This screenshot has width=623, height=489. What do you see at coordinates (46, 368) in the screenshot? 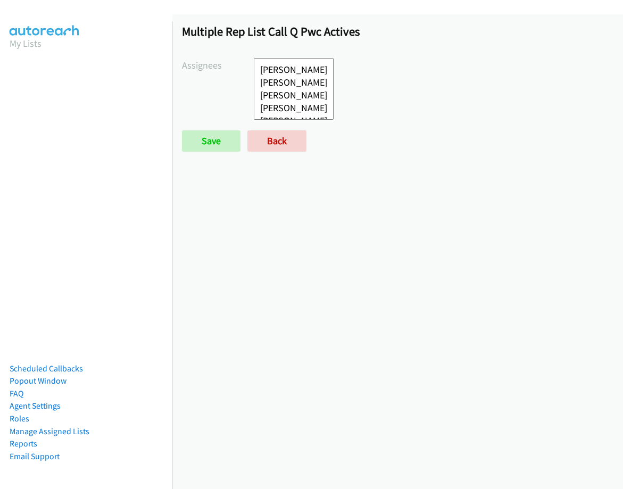
I see `a: Scheduled Callbacks` at bounding box center [46, 368].